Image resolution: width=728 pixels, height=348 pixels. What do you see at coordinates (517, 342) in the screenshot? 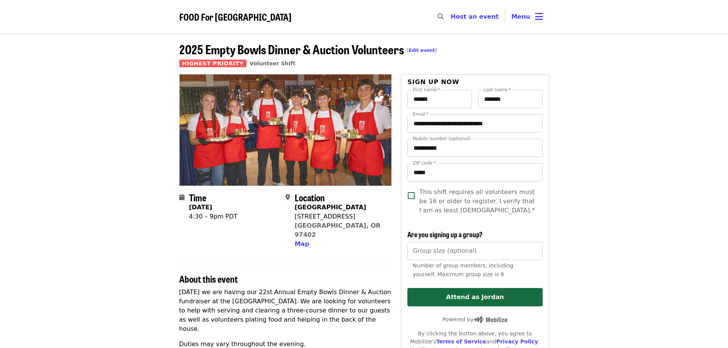
I see `a: Privacy Policy` at bounding box center [517, 342].